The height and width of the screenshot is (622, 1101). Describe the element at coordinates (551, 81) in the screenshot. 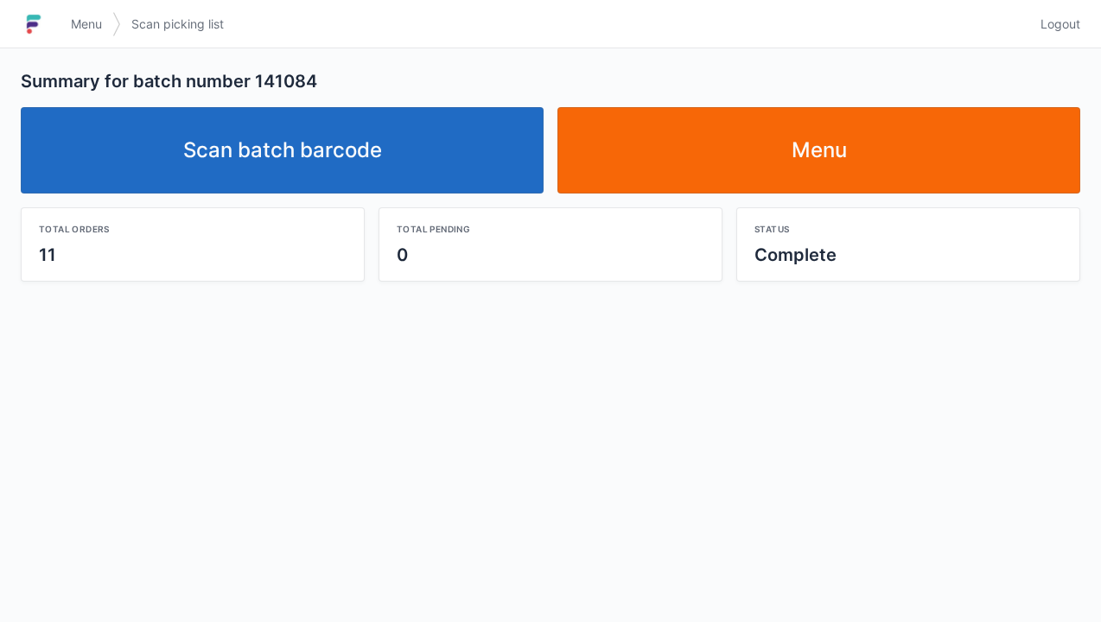

I see `h2: Summary for batch number 141084` at that location.